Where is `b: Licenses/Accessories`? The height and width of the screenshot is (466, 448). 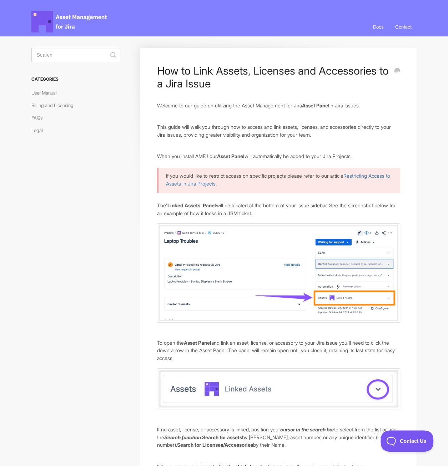
b: Licenses/Accessories is located at coordinates (227, 445).